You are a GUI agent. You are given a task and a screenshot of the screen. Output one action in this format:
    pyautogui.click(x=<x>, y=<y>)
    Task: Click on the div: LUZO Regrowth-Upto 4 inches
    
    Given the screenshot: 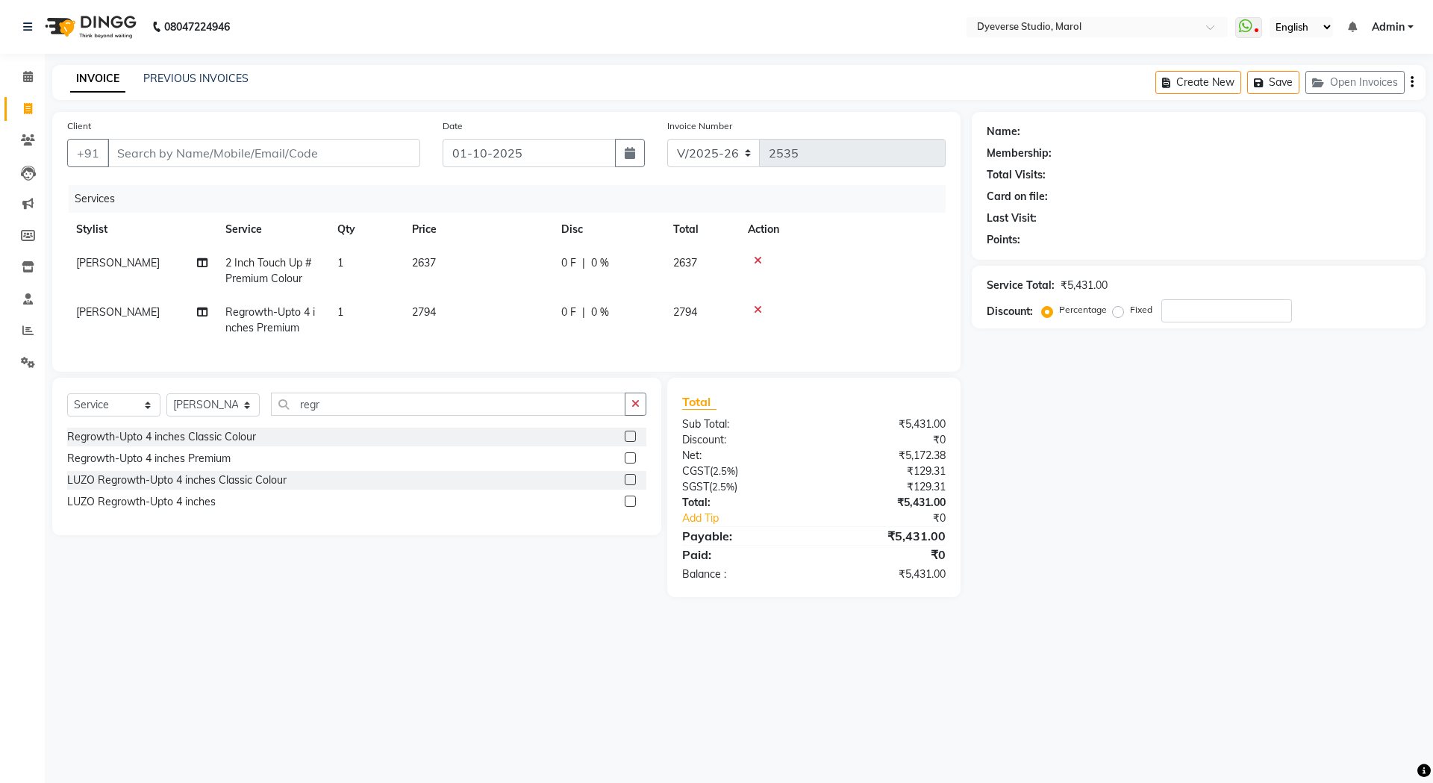 What is the action you would take?
    pyautogui.click(x=141, y=502)
    